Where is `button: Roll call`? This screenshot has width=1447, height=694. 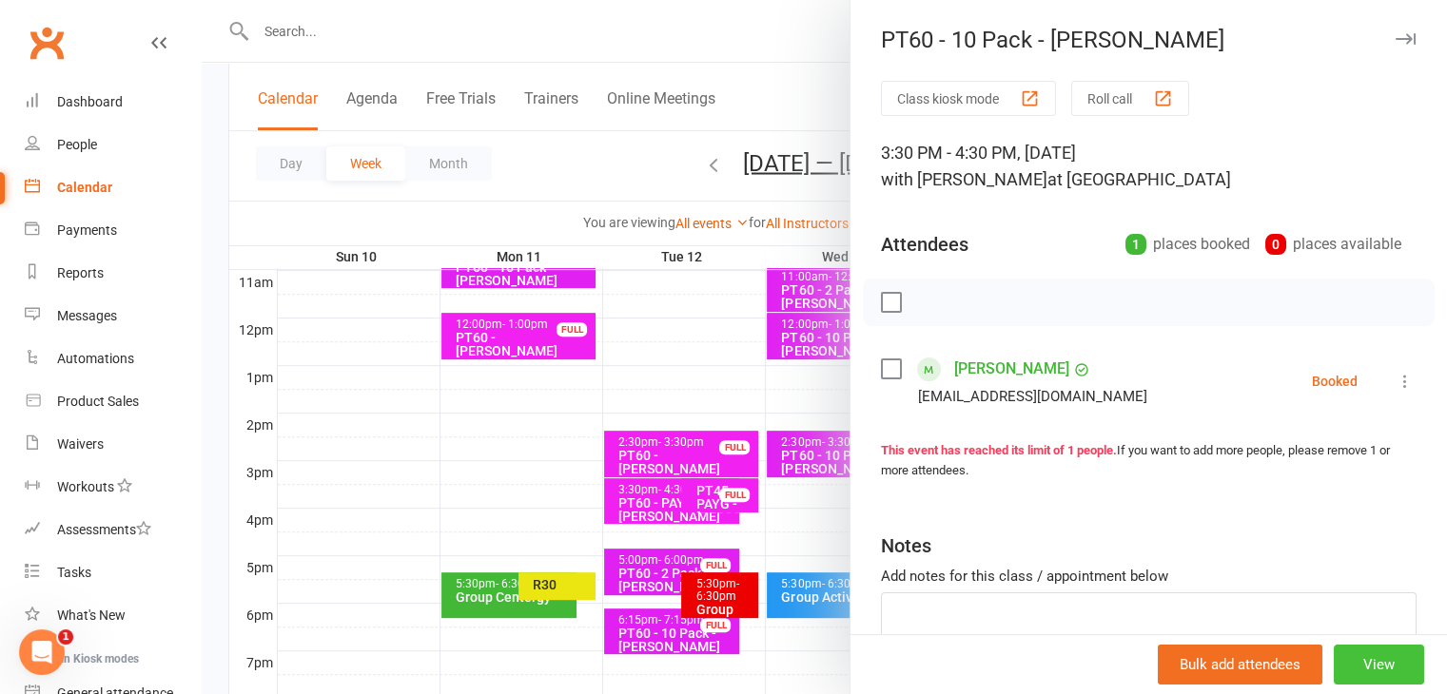
button: Roll call is located at coordinates (1130, 98).